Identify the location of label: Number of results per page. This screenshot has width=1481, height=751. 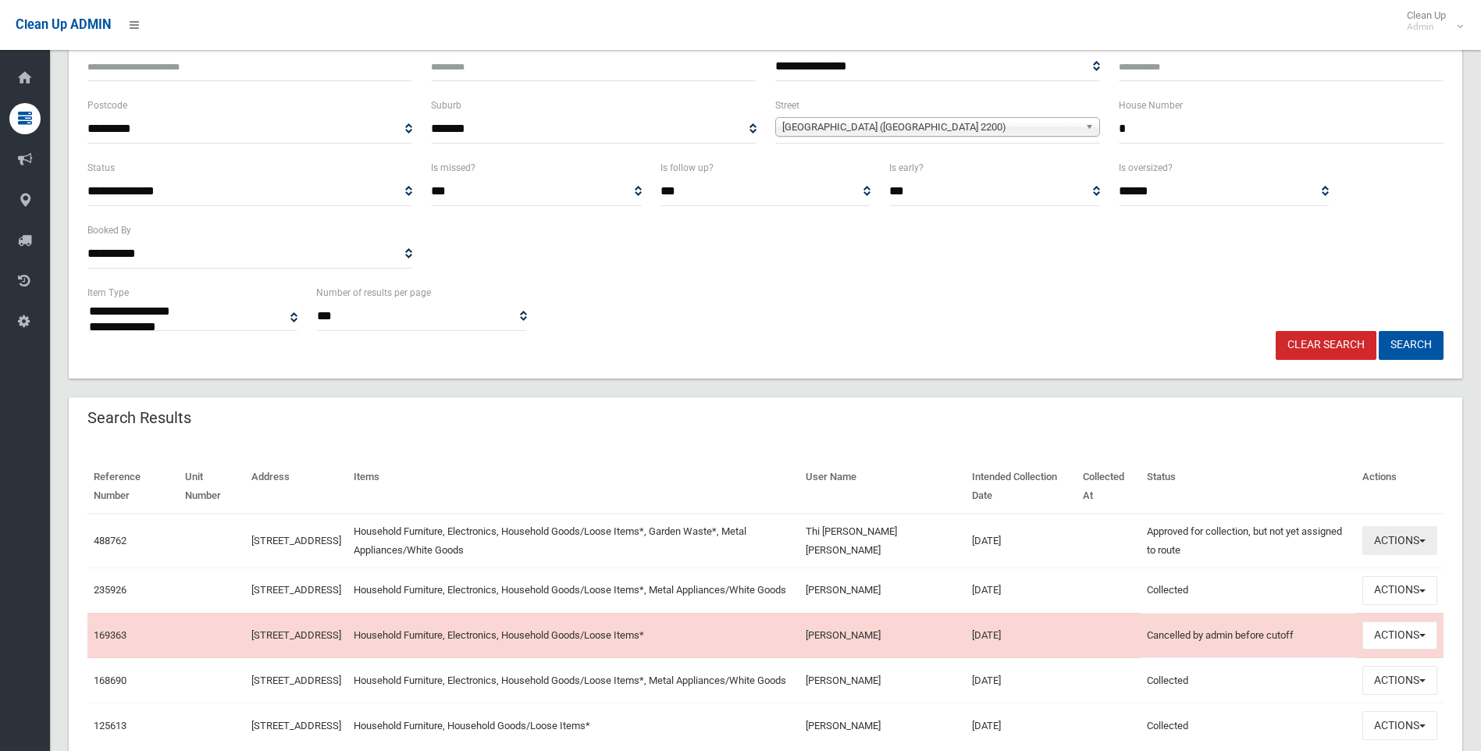
(373, 293).